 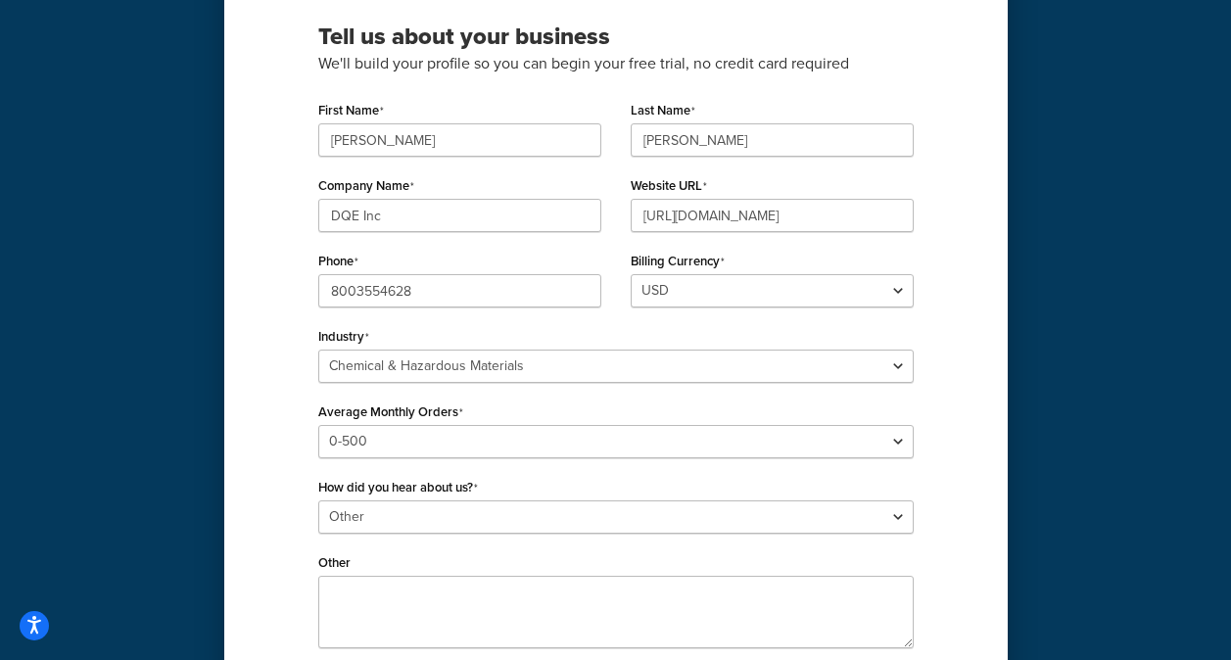 I want to click on label: Billing Currency, so click(x=678, y=262).